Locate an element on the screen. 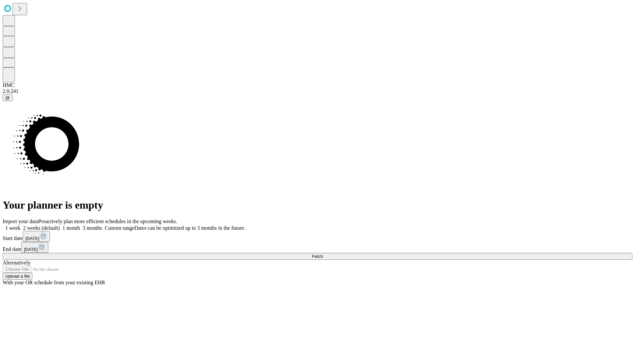  span: 1 month is located at coordinates (71, 228).